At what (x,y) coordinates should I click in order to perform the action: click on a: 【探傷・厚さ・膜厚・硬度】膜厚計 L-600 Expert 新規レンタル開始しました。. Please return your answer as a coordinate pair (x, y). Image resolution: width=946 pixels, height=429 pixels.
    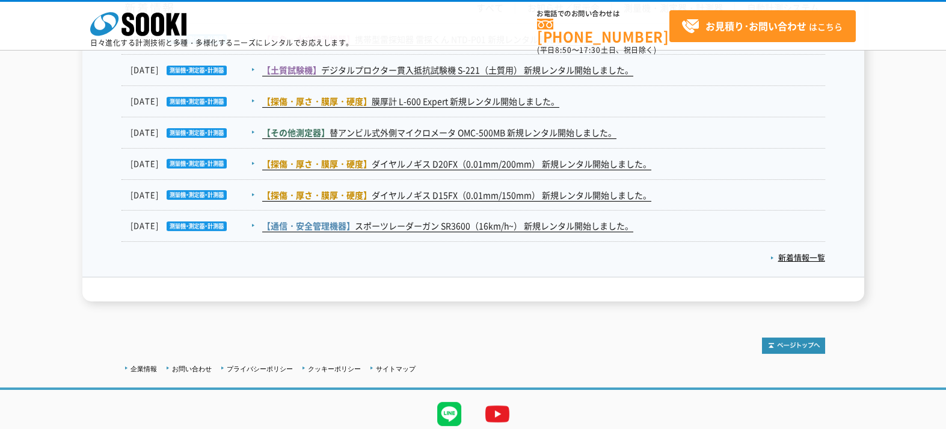
    Looking at the image, I should click on (411, 101).